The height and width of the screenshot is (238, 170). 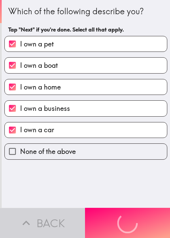 What do you see at coordinates (86, 44) in the screenshot?
I see `button: I own a pet` at bounding box center [86, 44].